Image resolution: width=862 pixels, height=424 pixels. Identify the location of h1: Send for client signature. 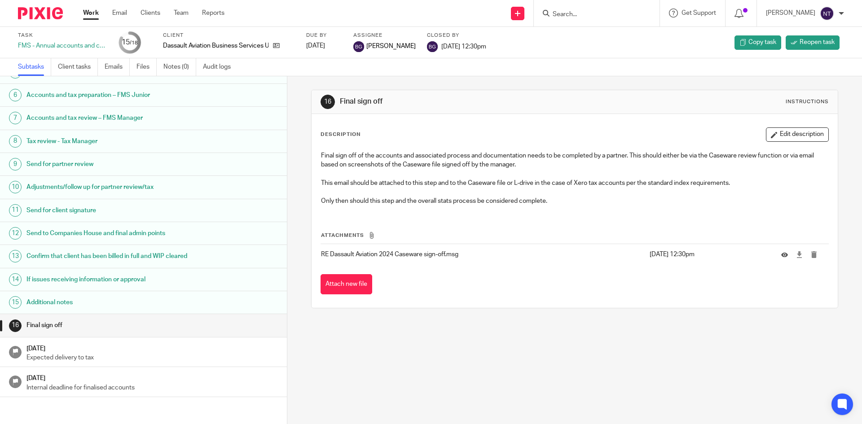
(110, 211).